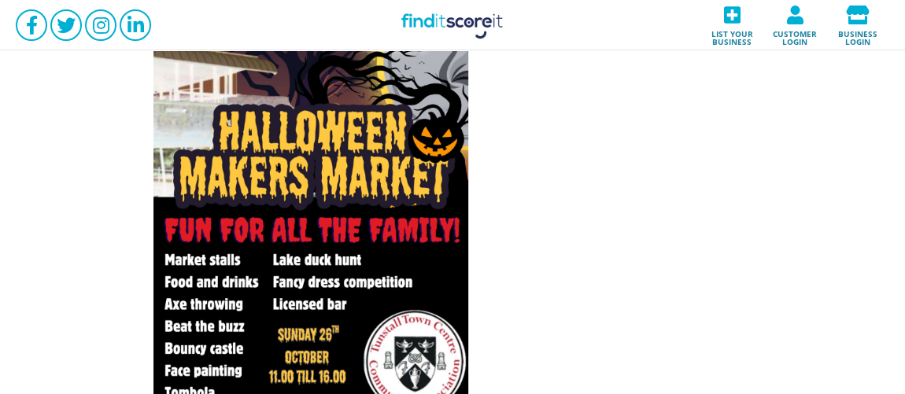 Image resolution: width=905 pixels, height=394 pixels. What do you see at coordinates (857, 35) in the screenshot?
I see `span: Business login` at bounding box center [857, 35].